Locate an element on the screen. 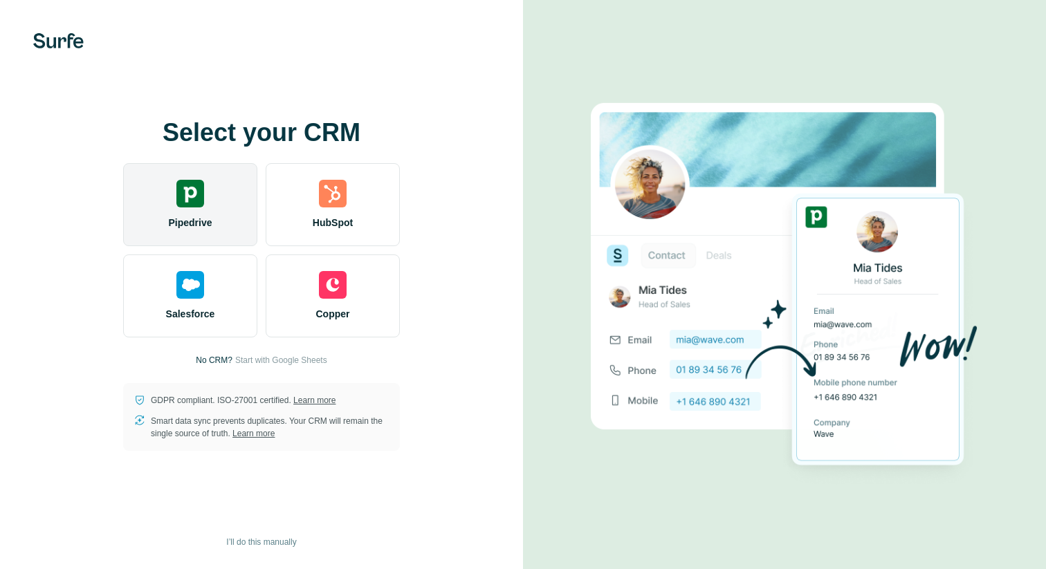 The image size is (1046, 569). p: No CRM? is located at coordinates (214, 360).